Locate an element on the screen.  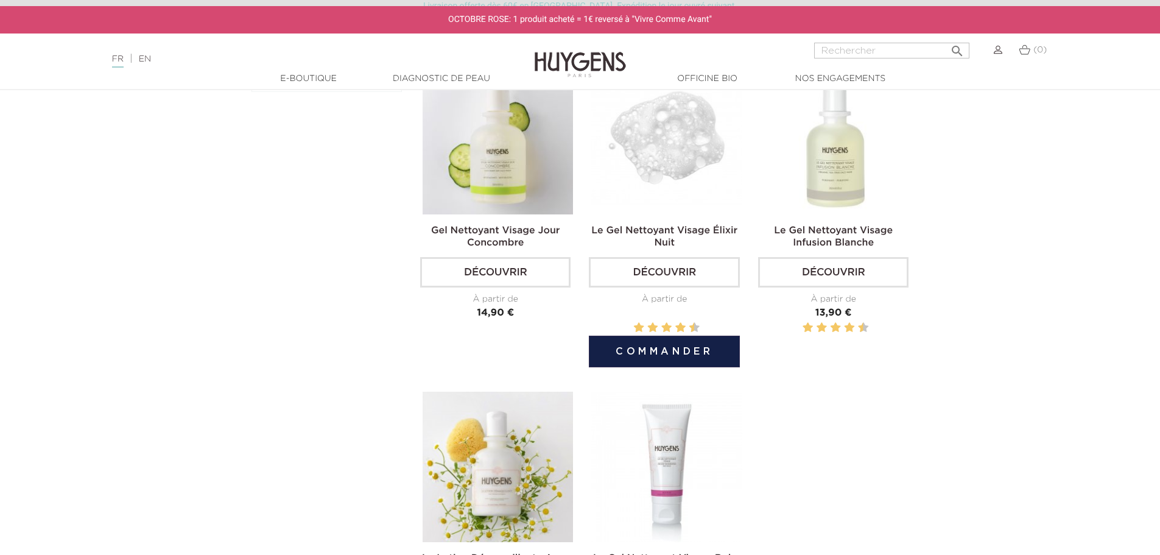
a: FR is located at coordinates (118, 61).